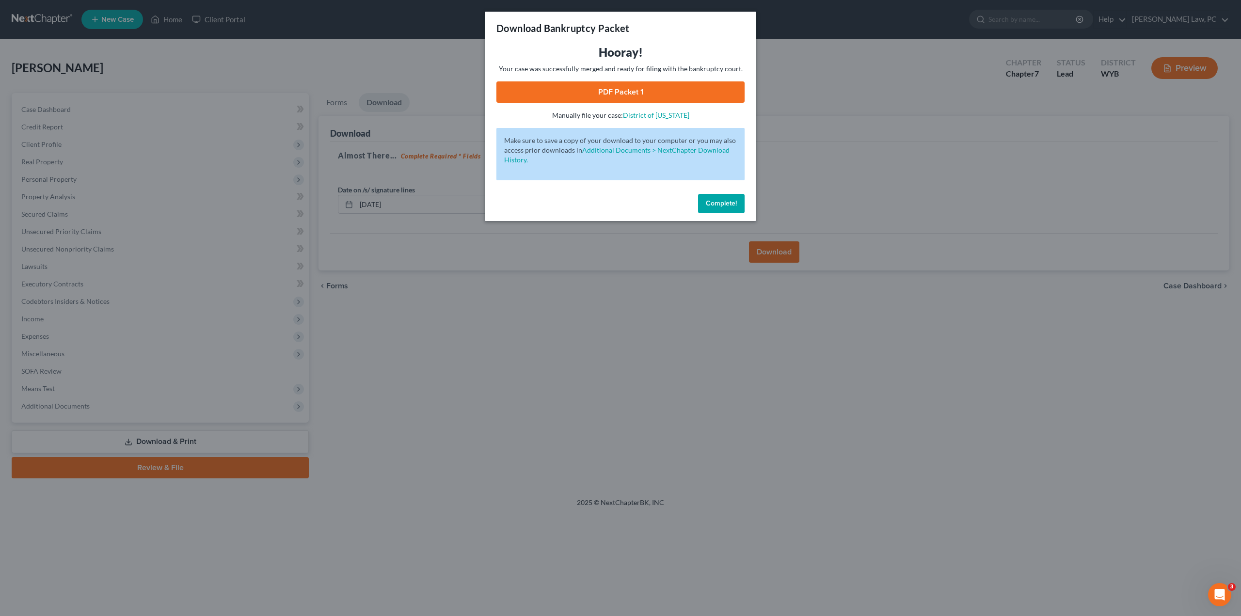 The width and height of the screenshot is (1241, 616). Describe the element at coordinates (621, 69) in the screenshot. I see `p: Your case was successfully merged and ready for filing with the bankruptcy court.` at that location.